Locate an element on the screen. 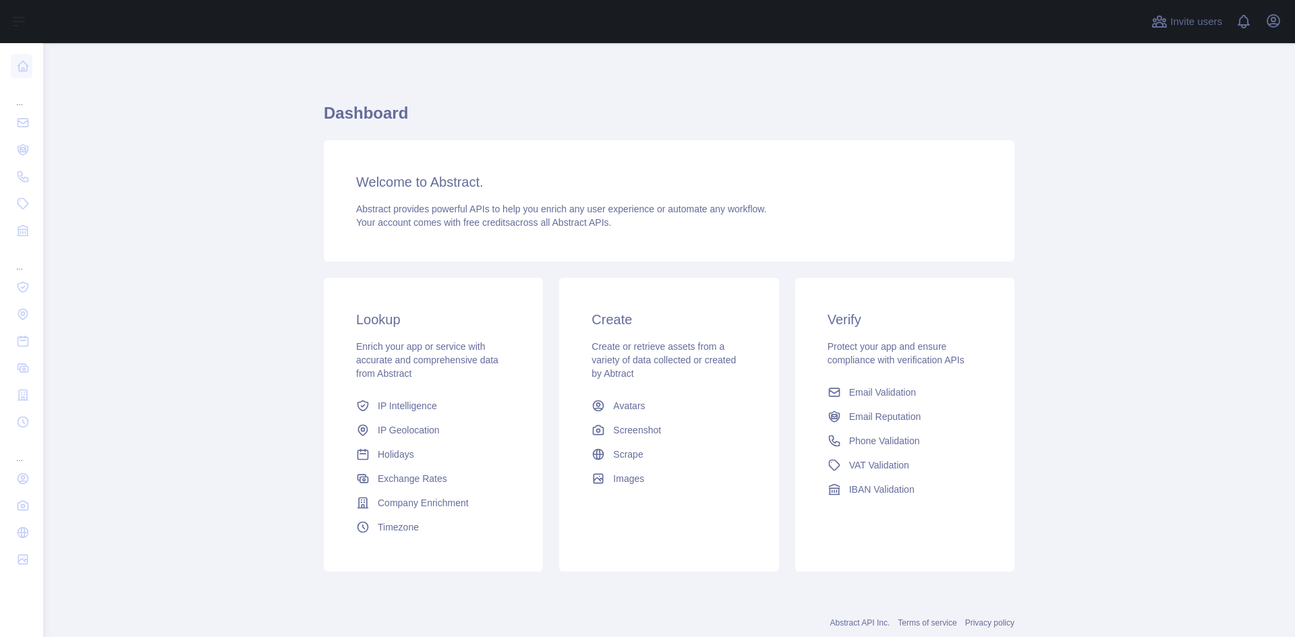 The height and width of the screenshot is (637, 1295). a: Images is located at coordinates (668, 479).